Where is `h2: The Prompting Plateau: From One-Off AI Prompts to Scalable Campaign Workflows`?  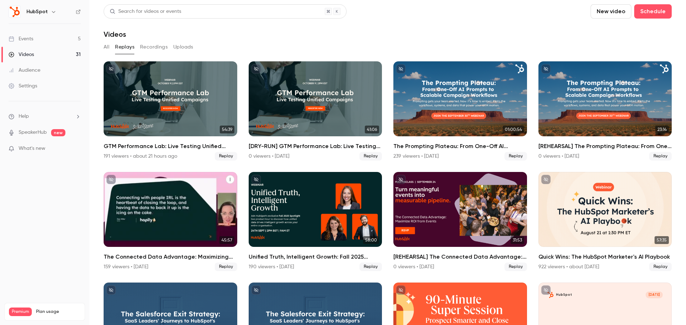
h2: The Prompting Plateau: From One-Off AI Prompts to Scalable Campaign Workflows is located at coordinates (460, 146).